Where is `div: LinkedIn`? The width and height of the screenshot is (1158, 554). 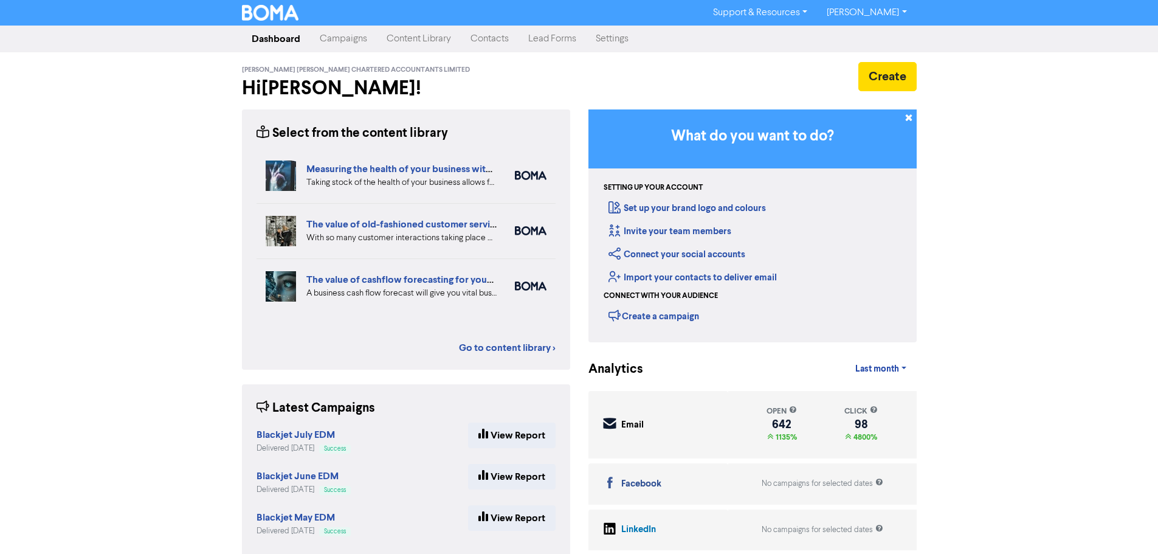 div: LinkedIn is located at coordinates (638, 530).